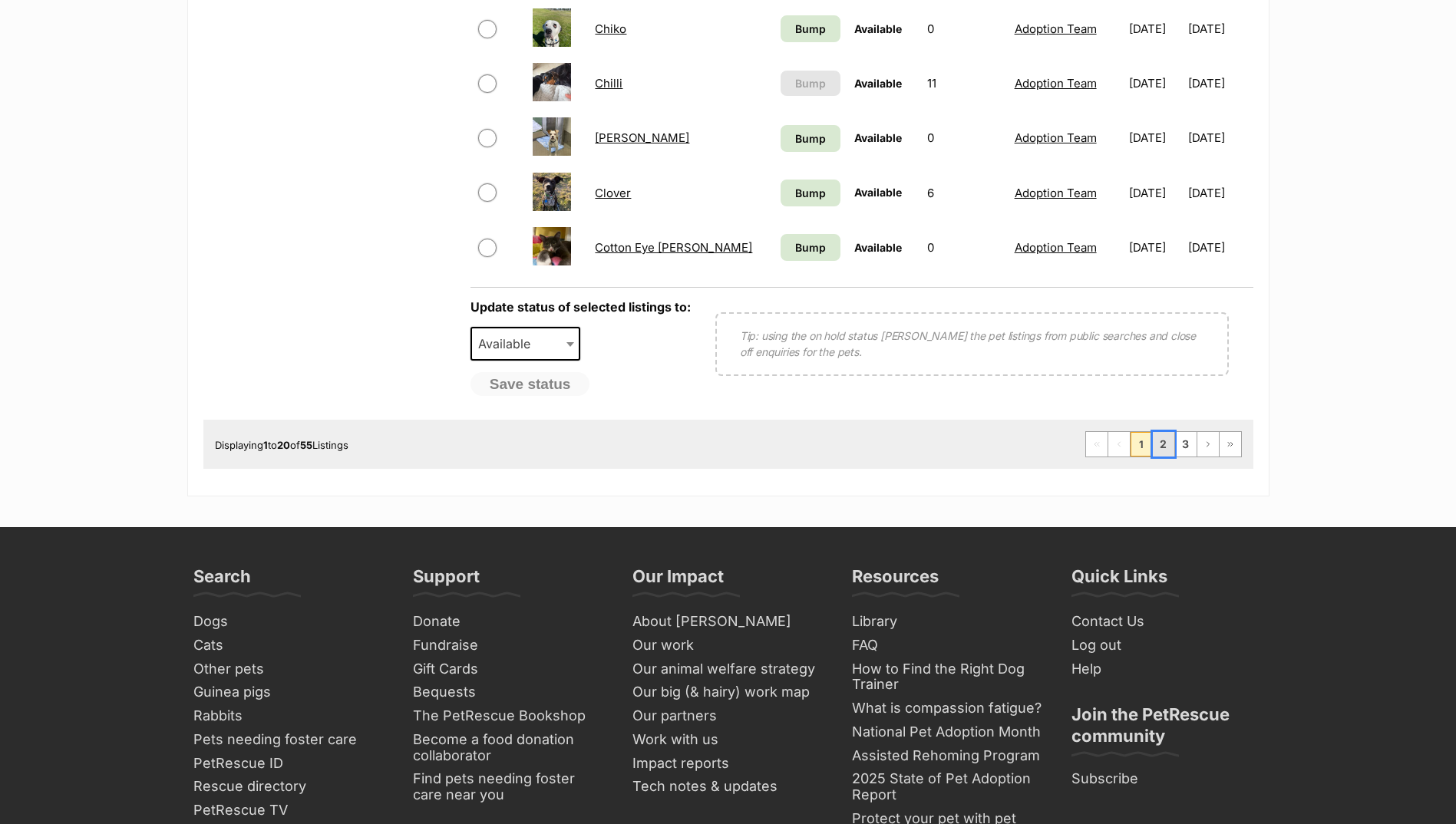 The image size is (1456, 824). I want to click on a: Bequests, so click(509, 692).